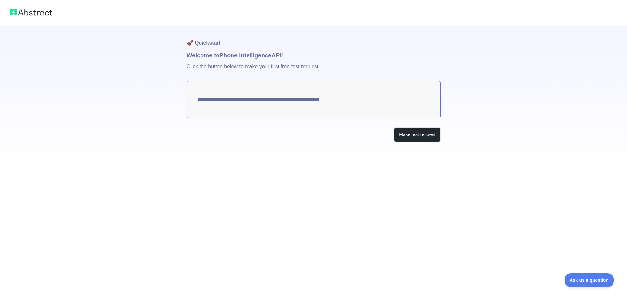 This screenshot has width=627, height=300. Describe the element at coordinates (31, 12) in the screenshot. I see `img: Abstract logo` at that location.